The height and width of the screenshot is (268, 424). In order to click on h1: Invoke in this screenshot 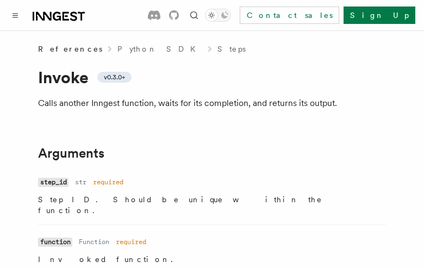, I will do `click(212, 77)`.